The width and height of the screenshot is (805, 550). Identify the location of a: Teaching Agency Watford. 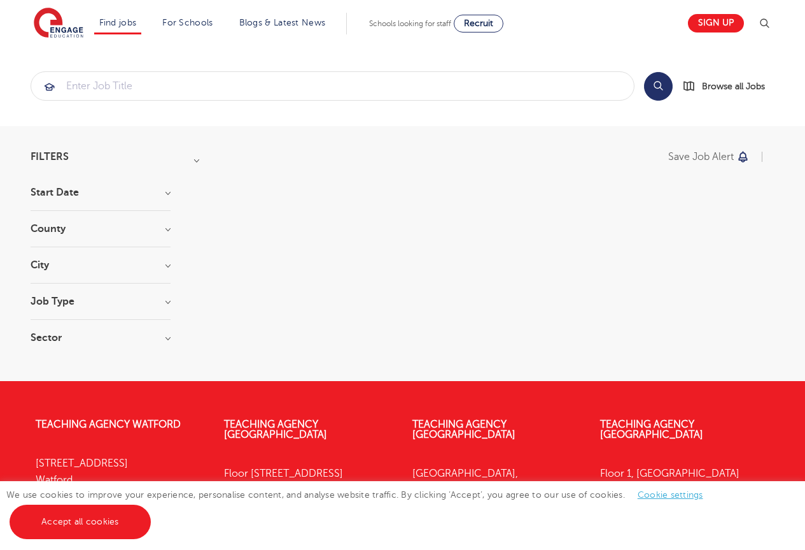
(108, 424).